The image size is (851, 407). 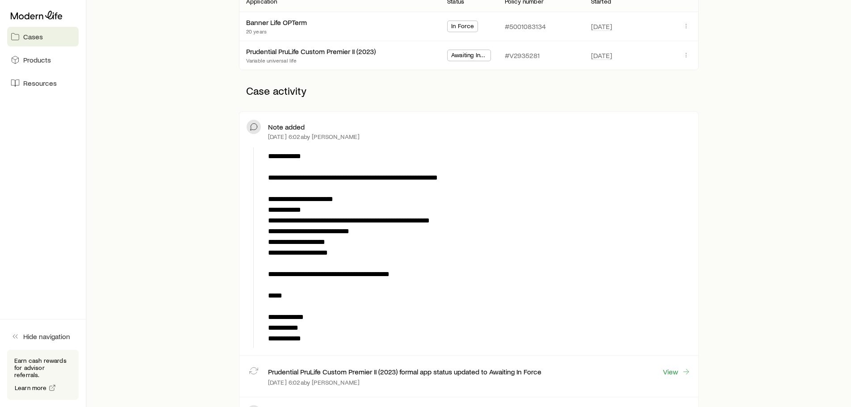 I want to click on p: #V2935281, so click(x=522, y=55).